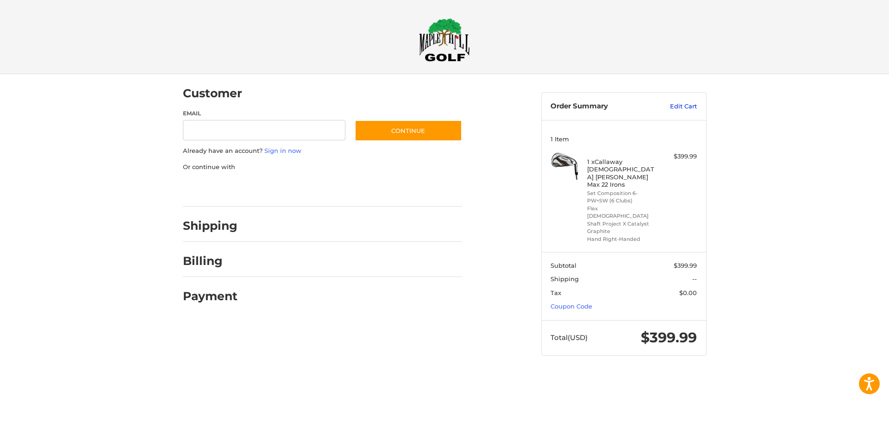  Describe the element at coordinates (563, 265) in the screenshot. I see `span: Subtotal` at that location.